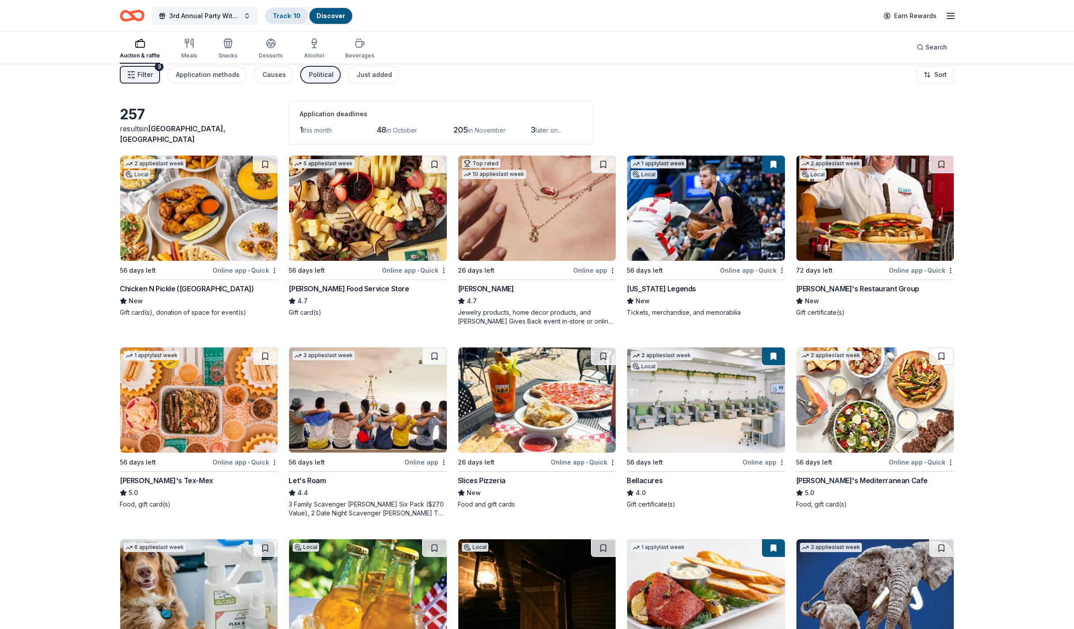 Image resolution: width=1074 pixels, height=629 pixels. Describe the element at coordinates (875, 236) in the screenshot. I see `a: Image for Kenny's Restaurant Group2 applieslast weekLocal72 days leftOnline app•Quick[PERSON_NAME...` at that location.